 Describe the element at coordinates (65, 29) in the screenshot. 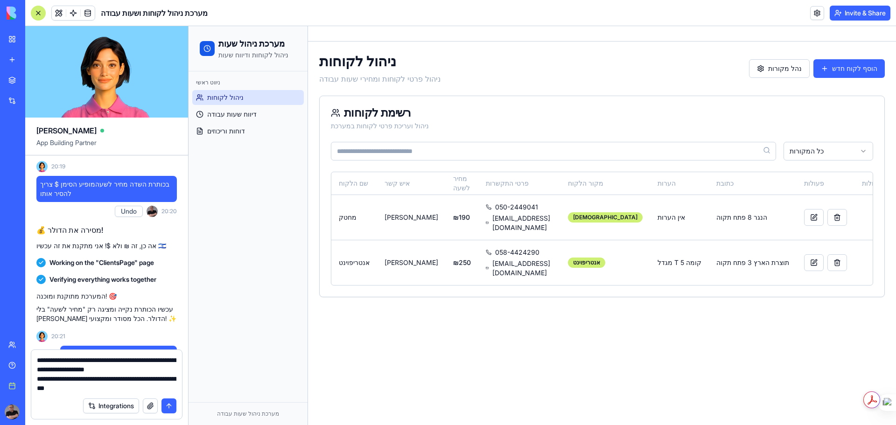

I see `p: ניהול לקוחות ודיווח שעות` at that location.